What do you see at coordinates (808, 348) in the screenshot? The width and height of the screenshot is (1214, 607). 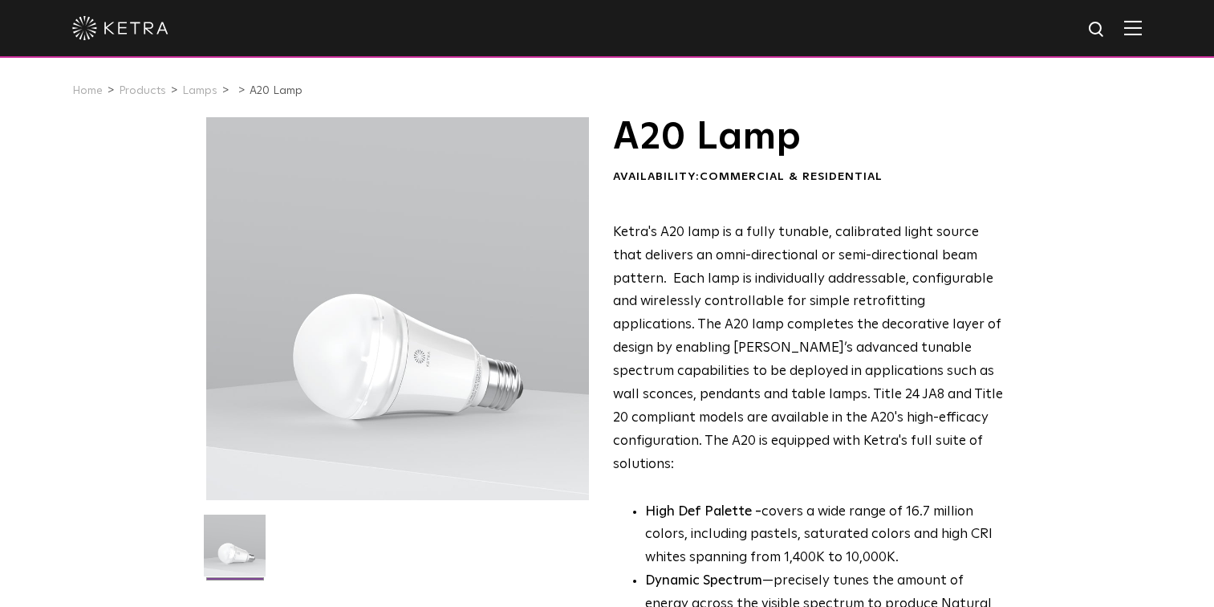 I see `span: Ketra's A20 lamp is a fully tunable, calibrated light source that delivers an omni-directional or...` at bounding box center [808, 348].